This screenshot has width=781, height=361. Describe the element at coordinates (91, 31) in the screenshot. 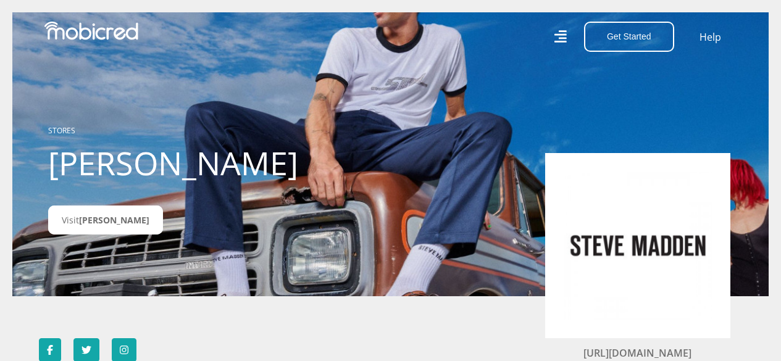

I see `img: Mobicred` at that location.